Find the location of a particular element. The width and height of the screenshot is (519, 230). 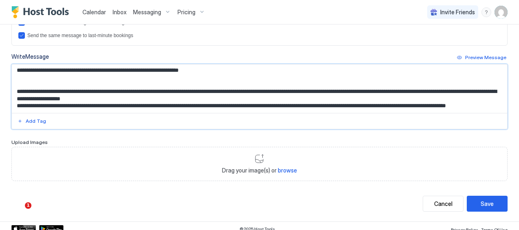

div: lastMinuteMessageIsTheSame is located at coordinates (259, 35).